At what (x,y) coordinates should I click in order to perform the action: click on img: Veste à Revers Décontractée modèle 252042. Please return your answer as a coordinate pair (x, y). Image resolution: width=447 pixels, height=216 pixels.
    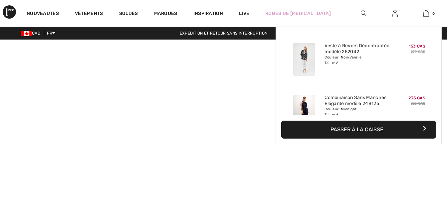
    Looking at the image, I should click on (304, 59).